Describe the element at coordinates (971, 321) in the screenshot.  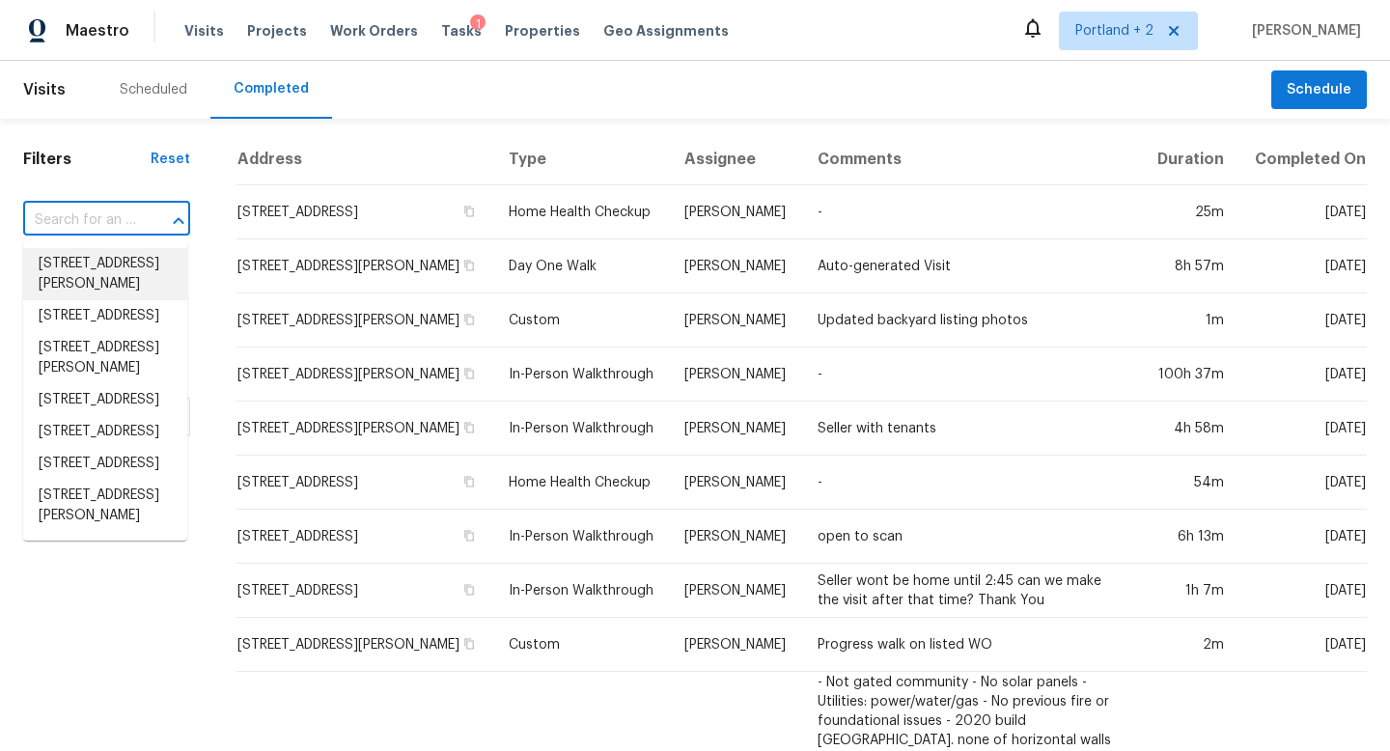
I see `td: Updated backyard listing photos` at that location.